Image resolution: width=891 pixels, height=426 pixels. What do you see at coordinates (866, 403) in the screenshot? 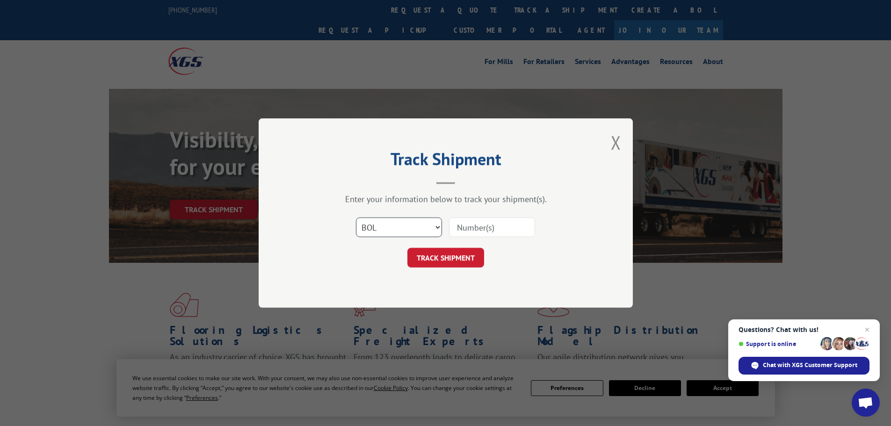
I see `a: Open chat` at bounding box center [866, 403].